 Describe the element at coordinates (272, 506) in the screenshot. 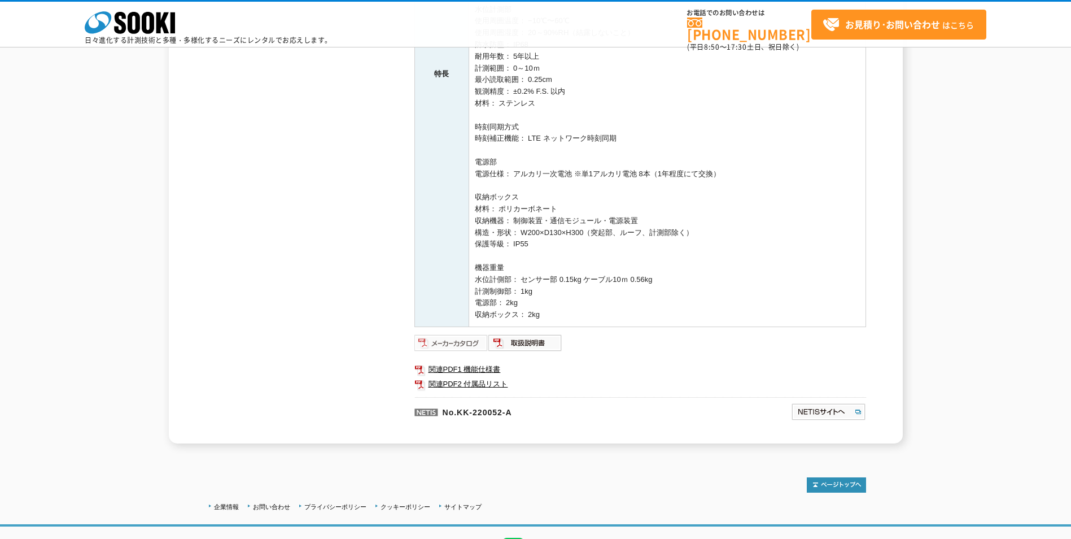

I see `a: お問い合わせ` at that location.